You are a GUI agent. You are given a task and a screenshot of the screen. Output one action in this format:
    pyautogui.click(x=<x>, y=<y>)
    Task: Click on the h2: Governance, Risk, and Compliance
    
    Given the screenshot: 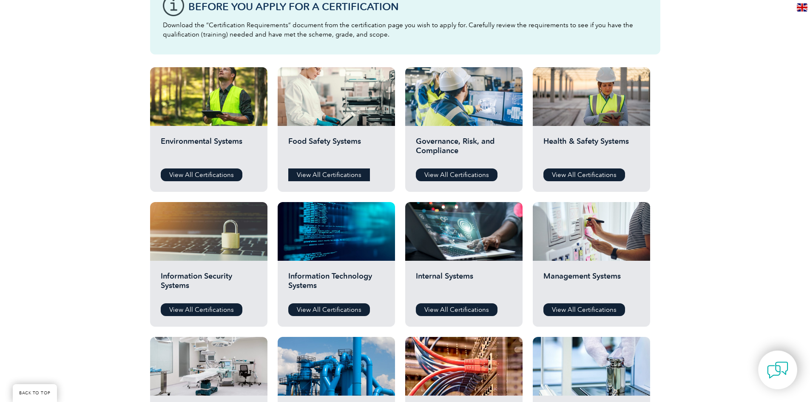 What is the action you would take?
    pyautogui.click(x=464, y=149)
    